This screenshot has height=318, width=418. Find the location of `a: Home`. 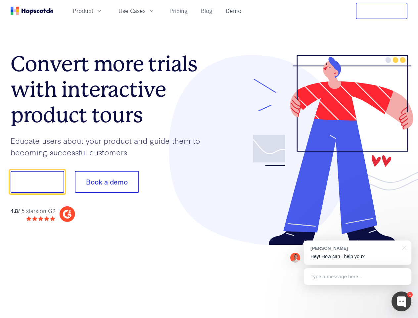

a: Home is located at coordinates (32, 11).